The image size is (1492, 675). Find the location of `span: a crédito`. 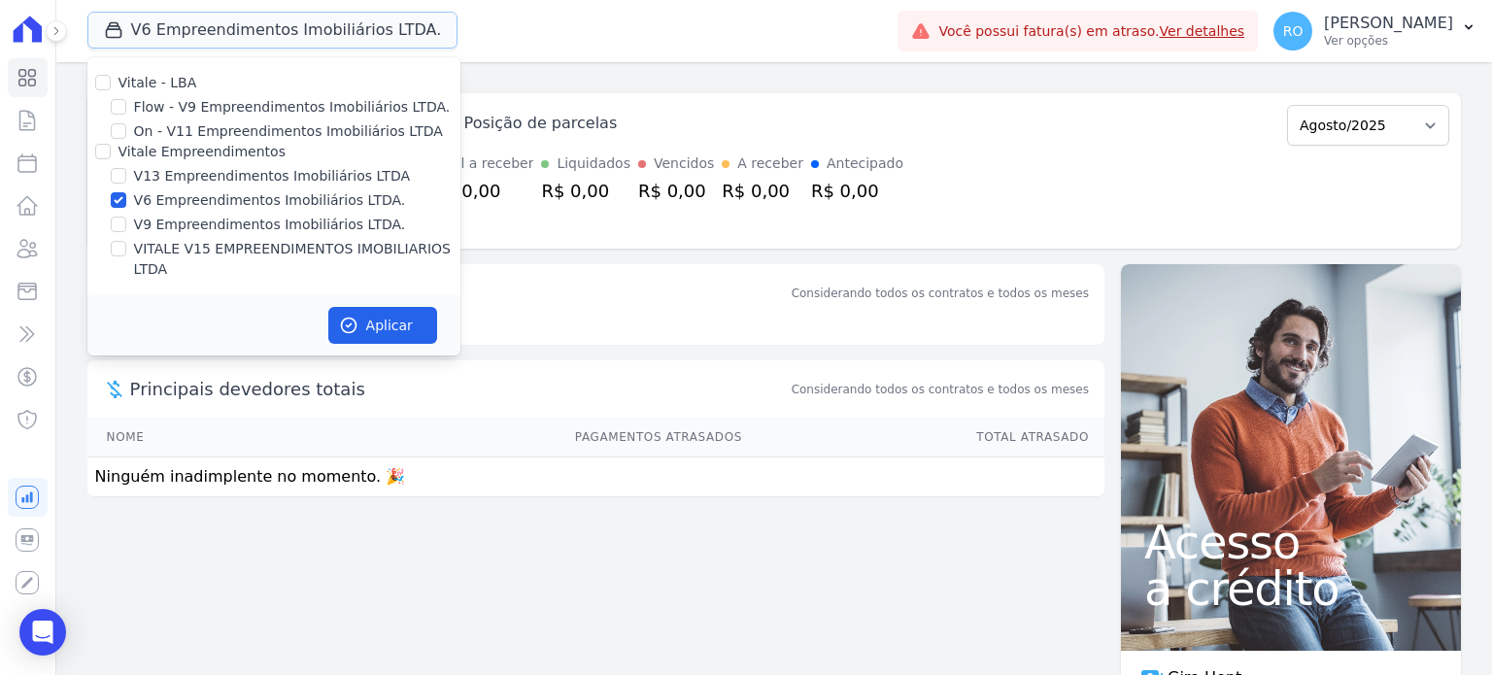

span: a crédito is located at coordinates (1291, 589).